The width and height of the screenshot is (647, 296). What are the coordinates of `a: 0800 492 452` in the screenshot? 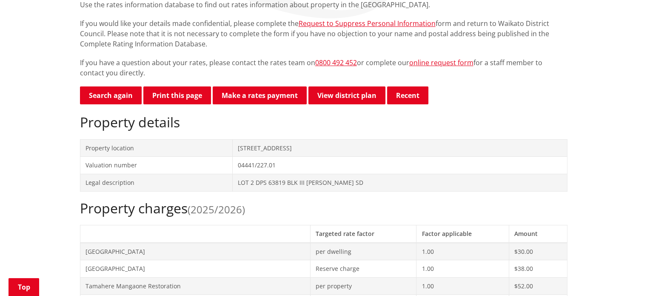 It's located at (336, 63).